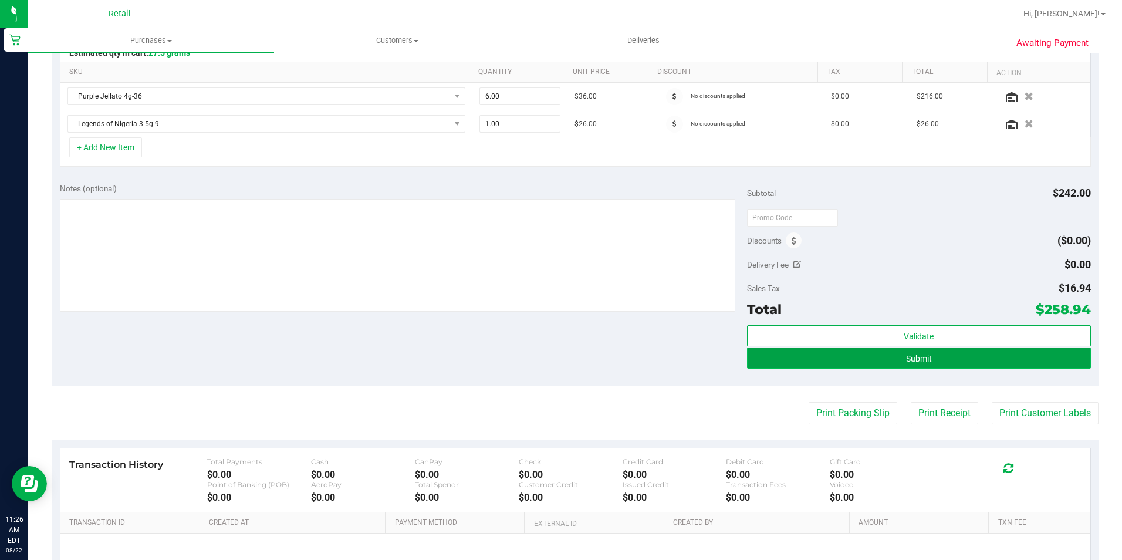  Describe the element at coordinates (735, 72) in the screenshot. I see `a: Discount` at that location.